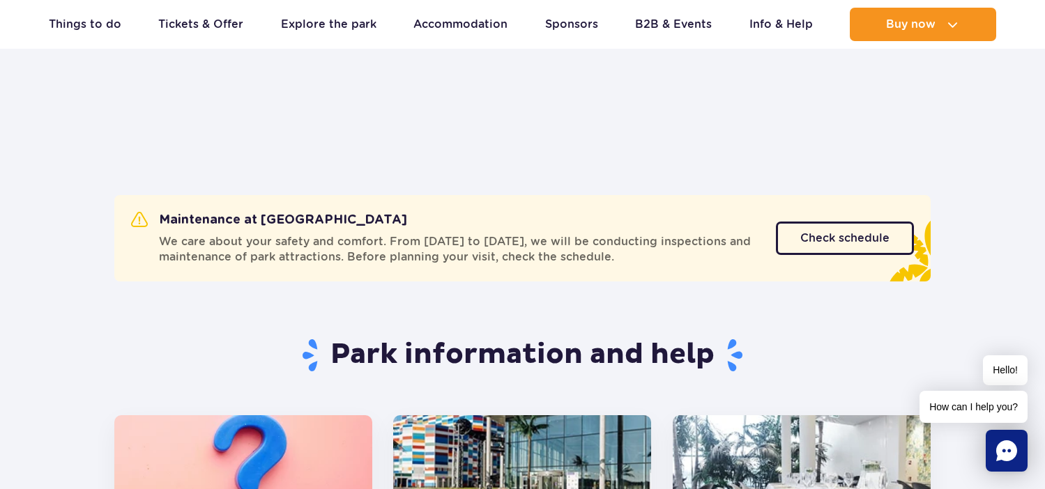 This screenshot has height=489, width=1045. I want to click on div: Chat, so click(1007, 451).